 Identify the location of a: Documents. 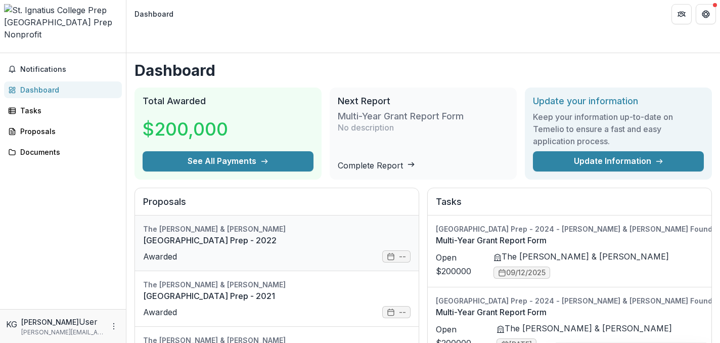
(63, 152).